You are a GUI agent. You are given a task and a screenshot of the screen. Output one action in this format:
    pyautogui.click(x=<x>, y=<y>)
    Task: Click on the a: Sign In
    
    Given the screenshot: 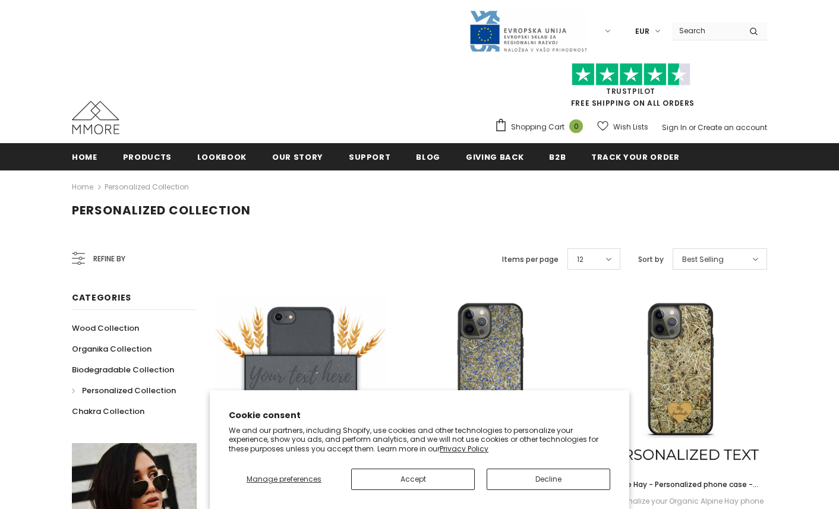 What is the action you would take?
    pyautogui.click(x=674, y=127)
    